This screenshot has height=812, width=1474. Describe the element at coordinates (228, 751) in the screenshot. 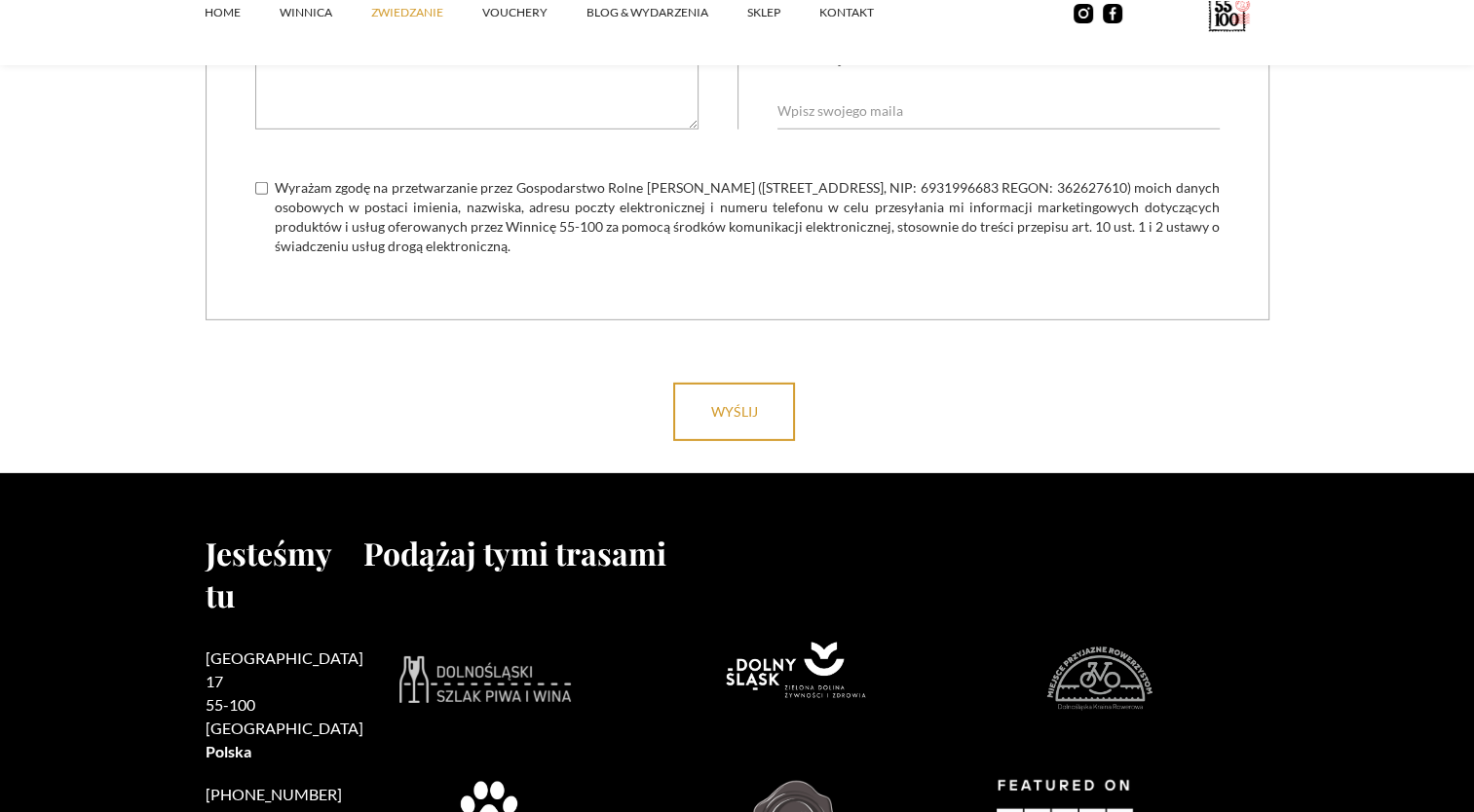

I see `strong: Polska` at that location.